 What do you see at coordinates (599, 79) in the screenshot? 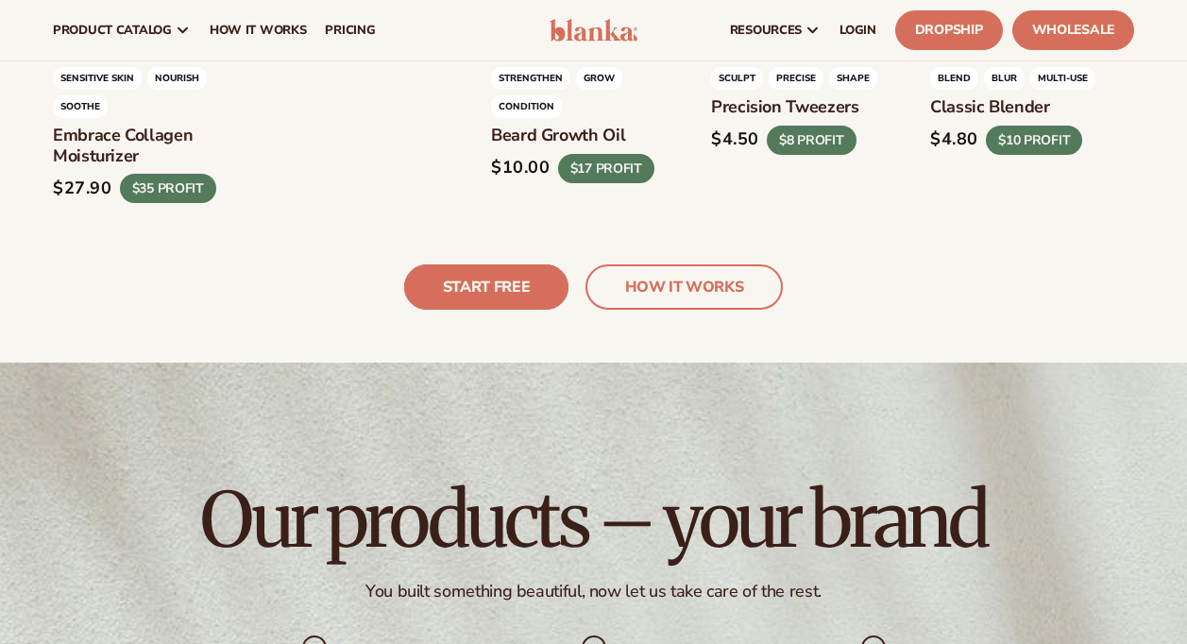
I see `span: grow` at bounding box center [599, 79].